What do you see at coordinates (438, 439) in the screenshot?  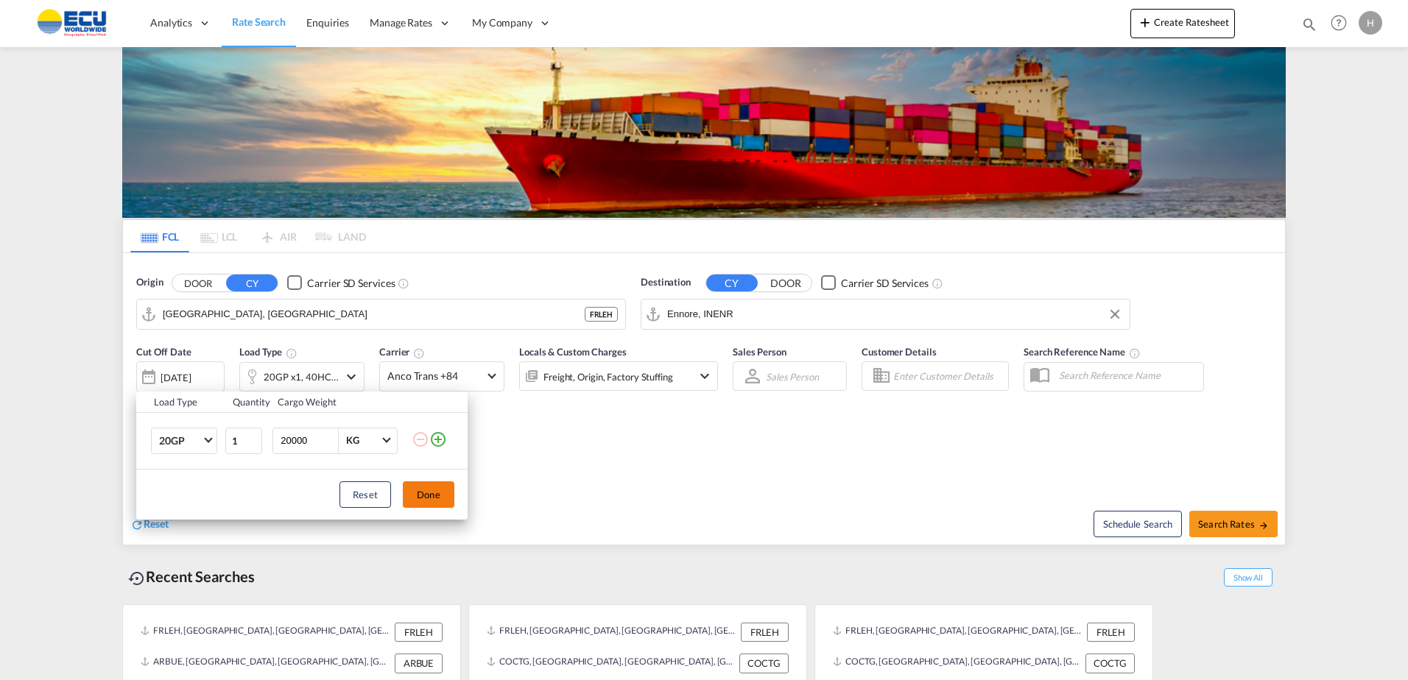 I see `md-icon: icon-plus-circle-outline` at bounding box center [438, 439].